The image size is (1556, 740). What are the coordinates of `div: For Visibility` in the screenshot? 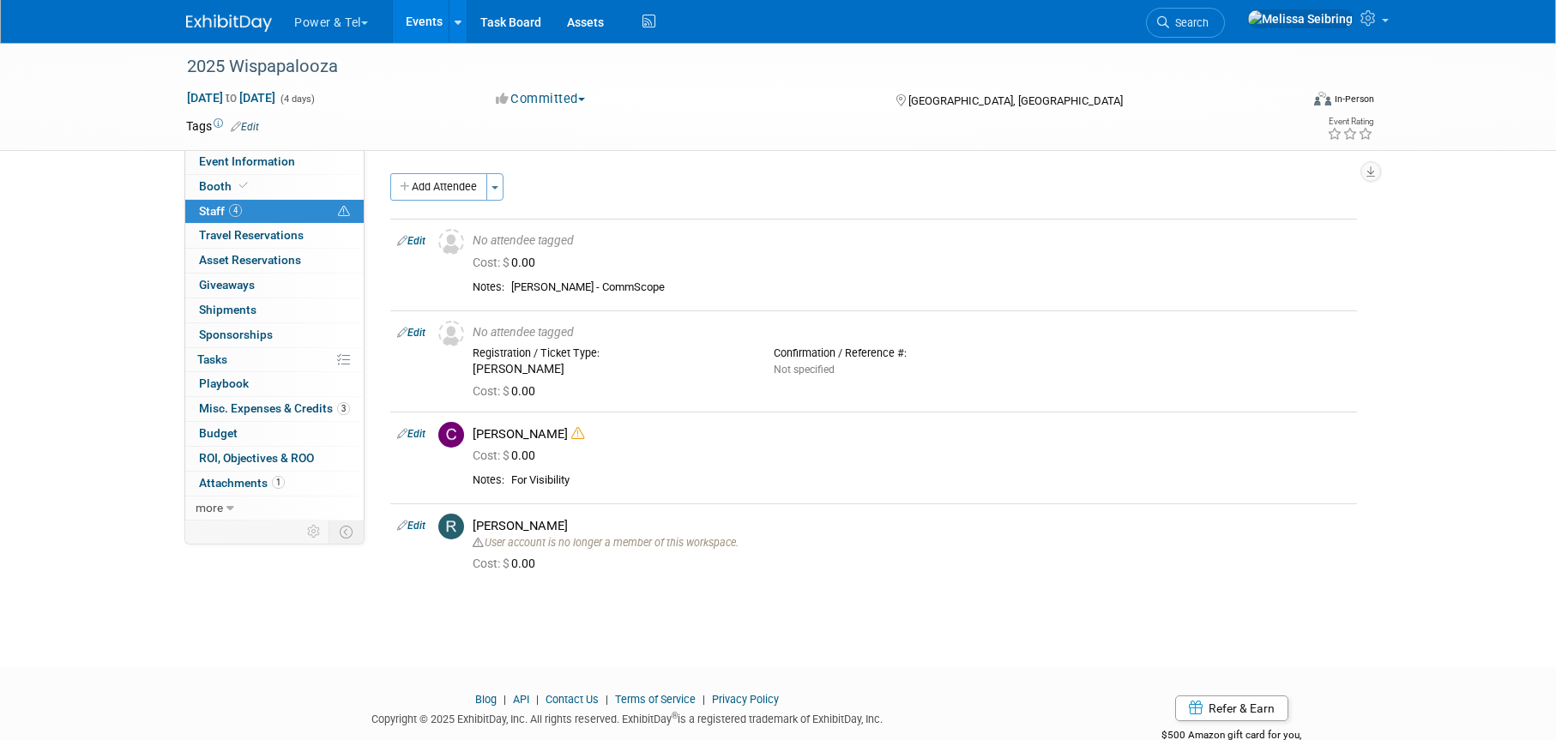 It's located at (931, 481).